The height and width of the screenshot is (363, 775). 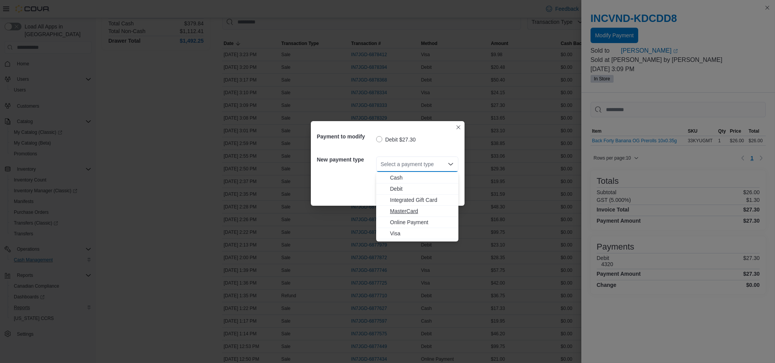 What do you see at coordinates (422, 211) in the screenshot?
I see `span: MasterCard` at bounding box center [422, 211].